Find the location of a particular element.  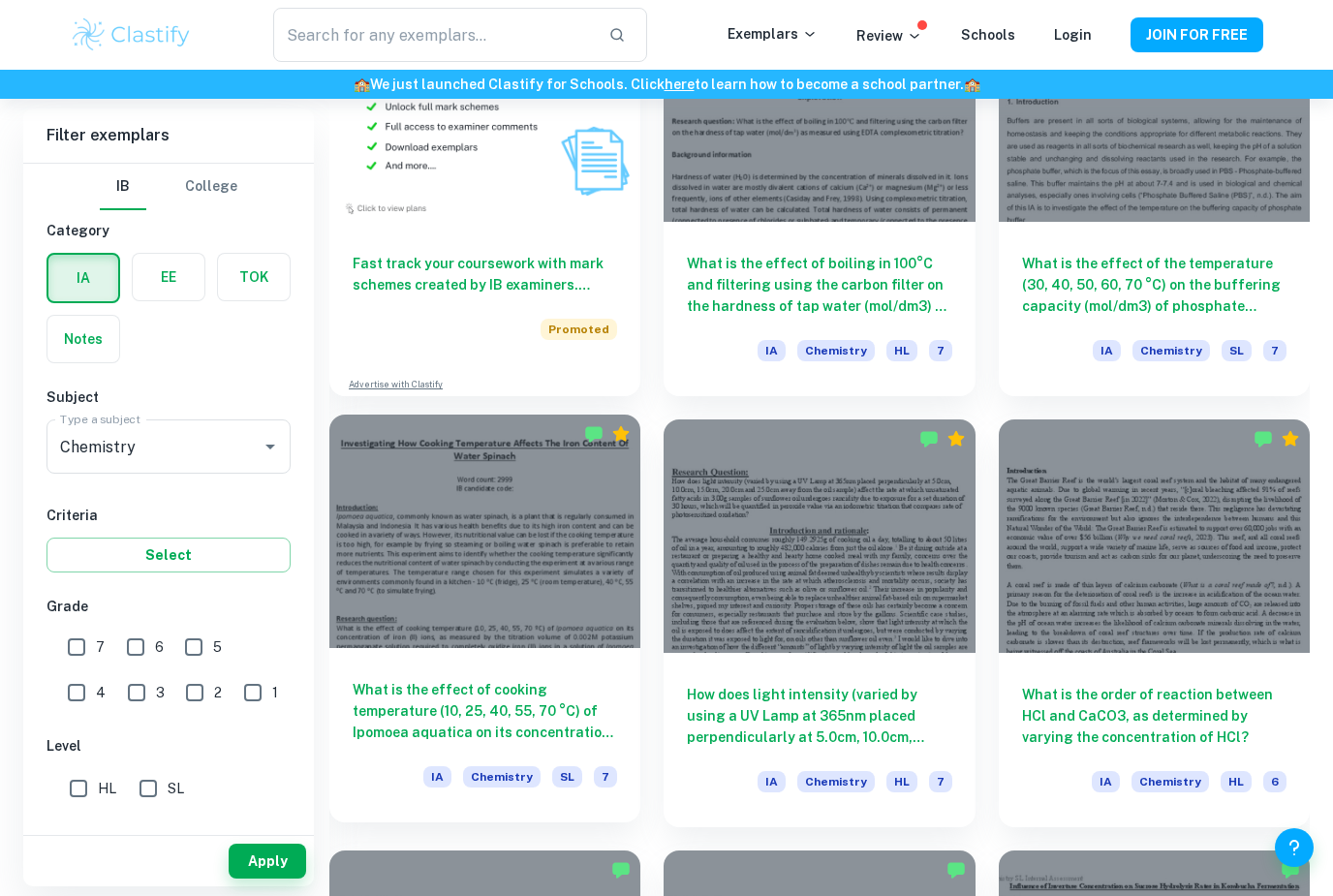

button: IA is located at coordinates (83, 278).